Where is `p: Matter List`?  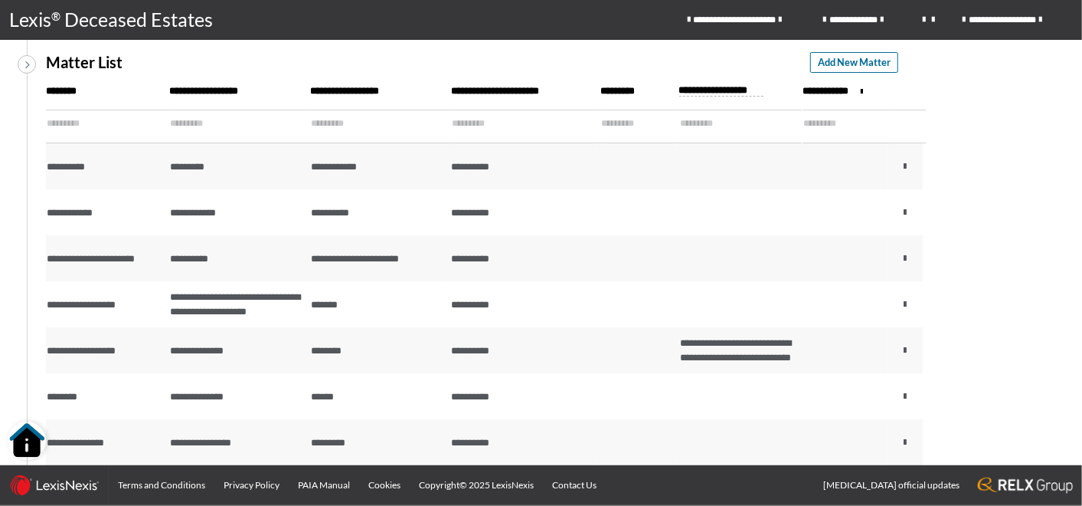 p: Matter List is located at coordinates (84, 62).